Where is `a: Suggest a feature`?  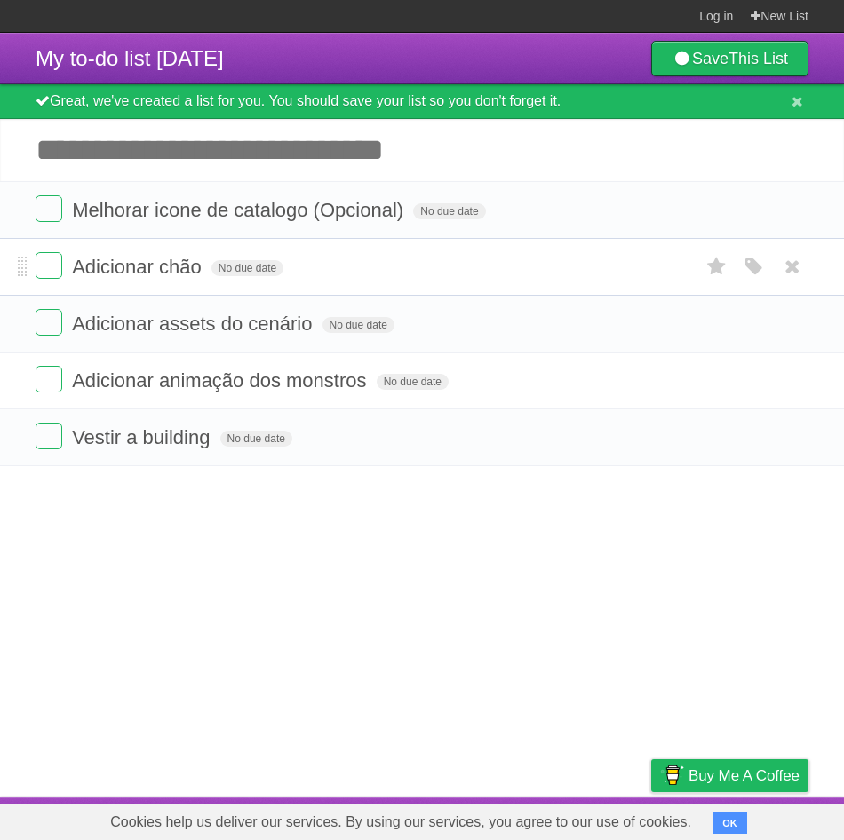 a: Suggest a feature is located at coordinates (752, 819).